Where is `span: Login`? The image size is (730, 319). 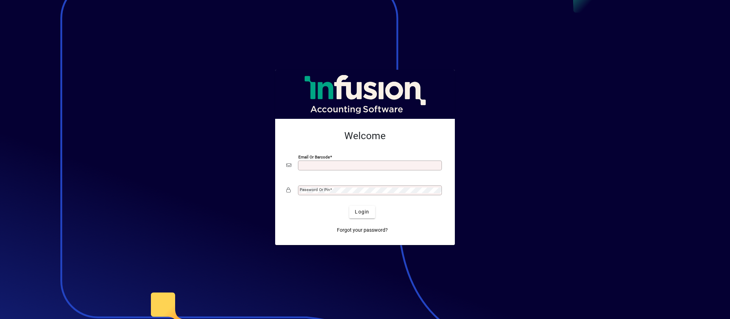
span: Login is located at coordinates (362, 212).